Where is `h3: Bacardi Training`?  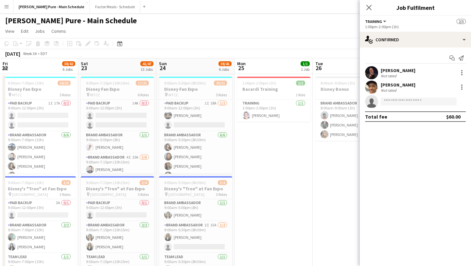
h3: Bacardi Training is located at coordinates (274, 89).